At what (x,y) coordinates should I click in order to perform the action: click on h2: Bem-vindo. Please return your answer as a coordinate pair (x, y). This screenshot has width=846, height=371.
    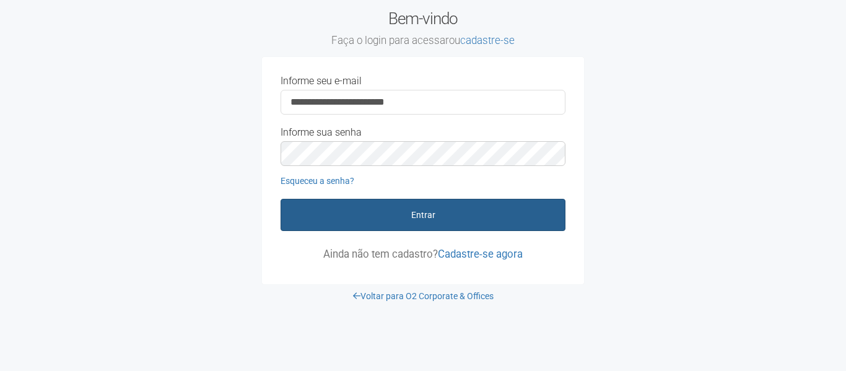
    Looking at the image, I should click on (423, 28).